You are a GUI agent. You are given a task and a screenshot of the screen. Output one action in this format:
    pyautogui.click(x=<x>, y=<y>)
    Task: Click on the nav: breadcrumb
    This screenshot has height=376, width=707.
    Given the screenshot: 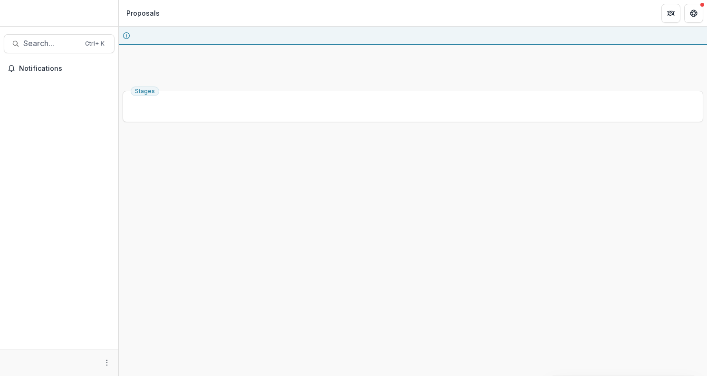 What is the action you would take?
    pyautogui.click(x=143, y=13)
    